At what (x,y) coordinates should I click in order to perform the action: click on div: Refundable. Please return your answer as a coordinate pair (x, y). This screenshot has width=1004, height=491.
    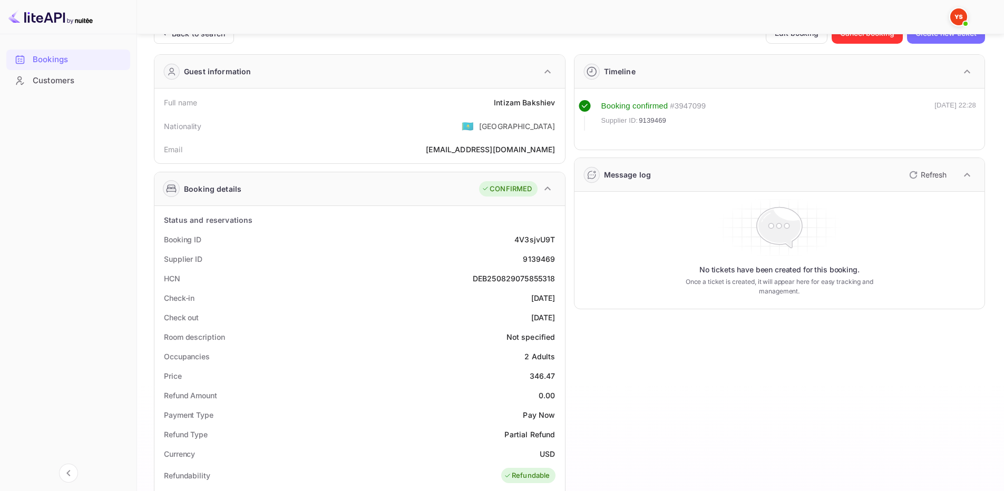
    Looking at the image, I should click on (527, 476).